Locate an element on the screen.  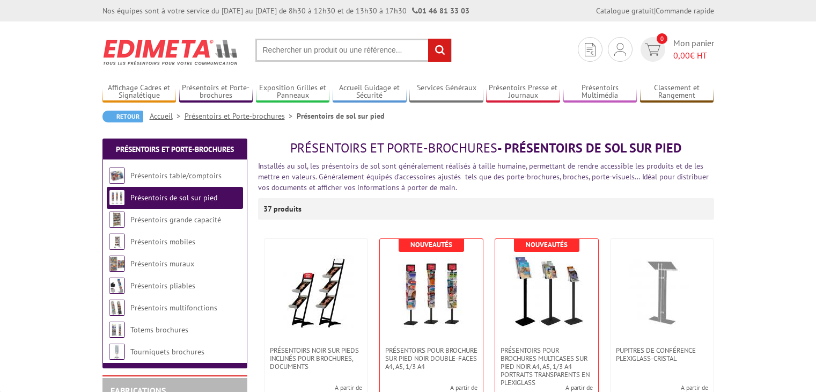
span: Présentoirs pour brochure sur pied NOIR double-faces A4, A5, 1/3 A4 is located at coordinates (431, 358).